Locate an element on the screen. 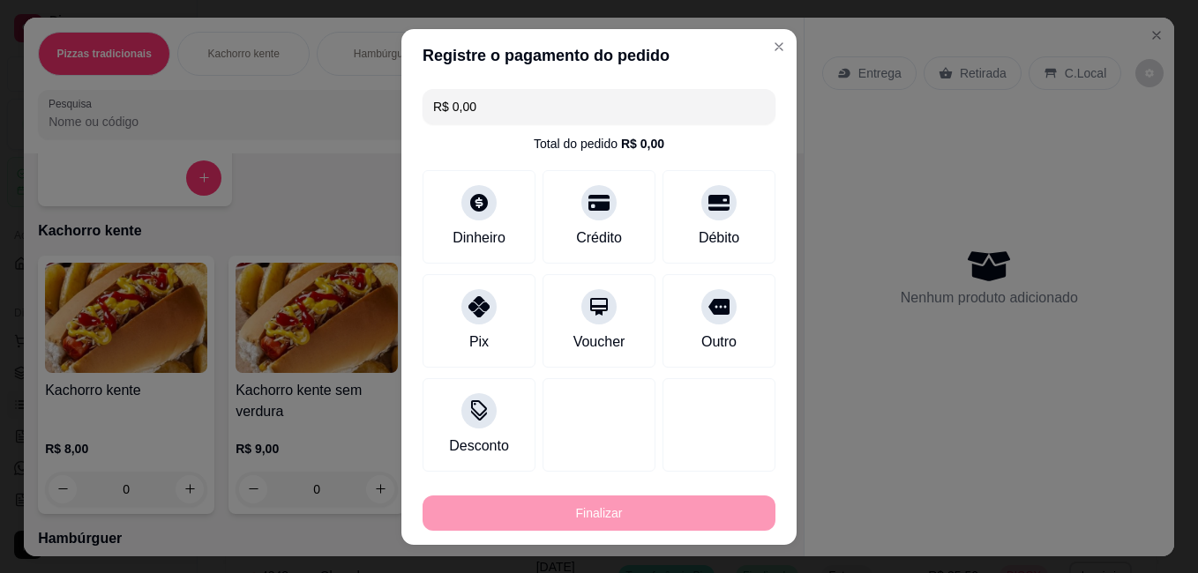 This screenshot has height=573, width=1198. div: Dinheiro is located at coordinates (479, 238).